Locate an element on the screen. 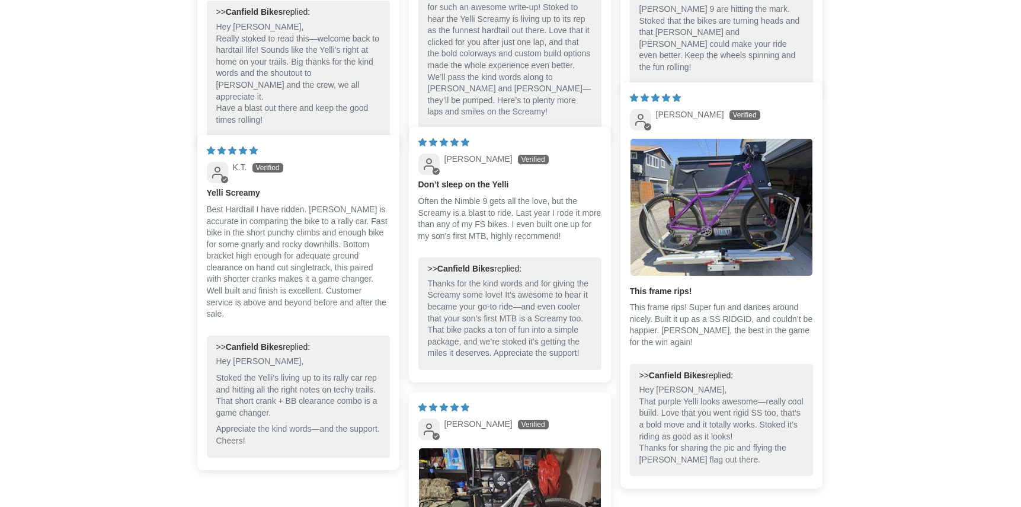 The width and height of the screenshot is (1021, 507). b: Yelli Screamy is located at coordinates (298, 193).